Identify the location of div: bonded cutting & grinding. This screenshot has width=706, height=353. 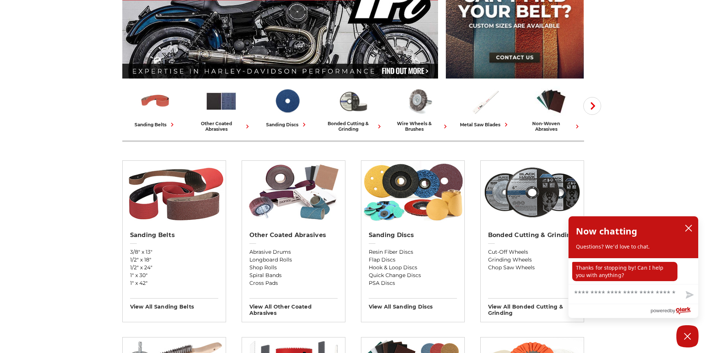
(353, 126).